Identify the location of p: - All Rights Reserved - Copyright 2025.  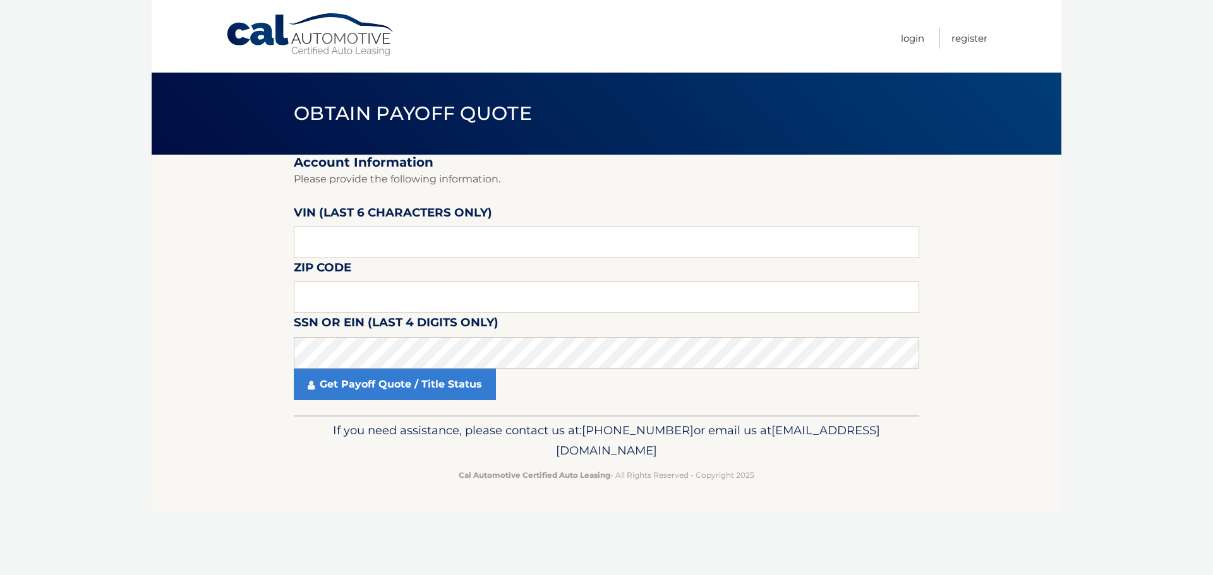
(606, 475).